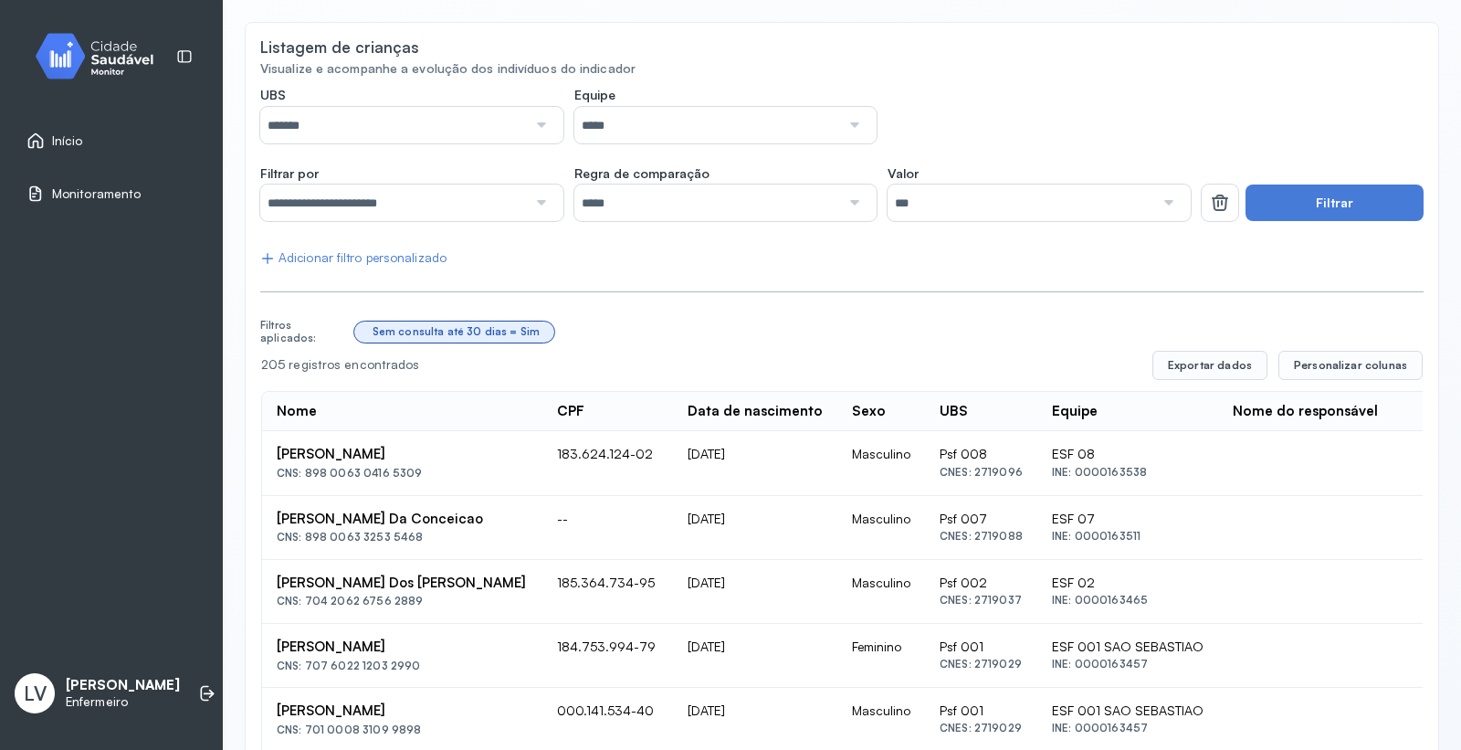 The image size is (1461, 750). What do you see at coordinates (1351, 365) in the screenshot?
I see `span: Personalizar colunas` at bounding box center [1351, 365].